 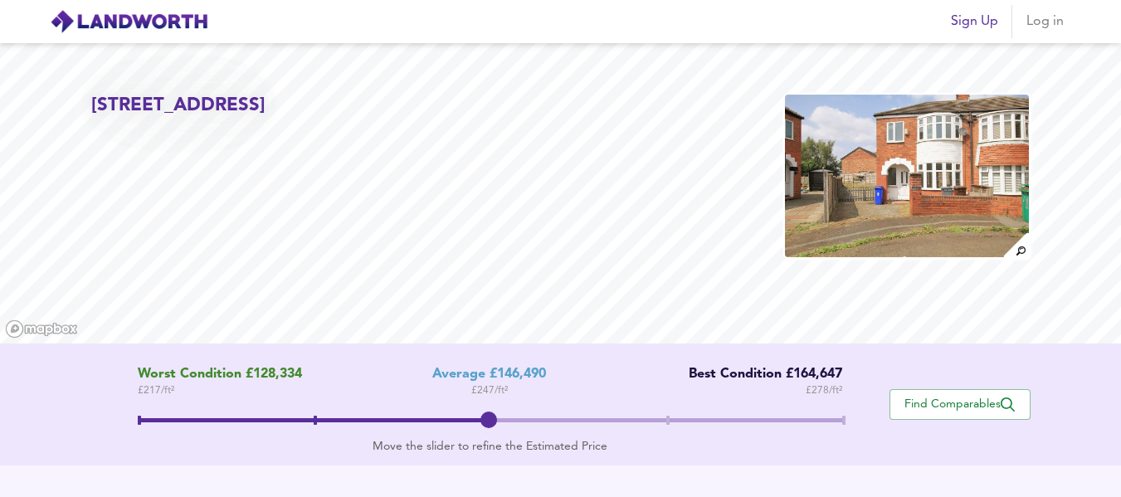 What do you see at coordinates (490, 391) in the screenshot?
I see `span: £ 247 / ft²` at bounding box center [490, 391].